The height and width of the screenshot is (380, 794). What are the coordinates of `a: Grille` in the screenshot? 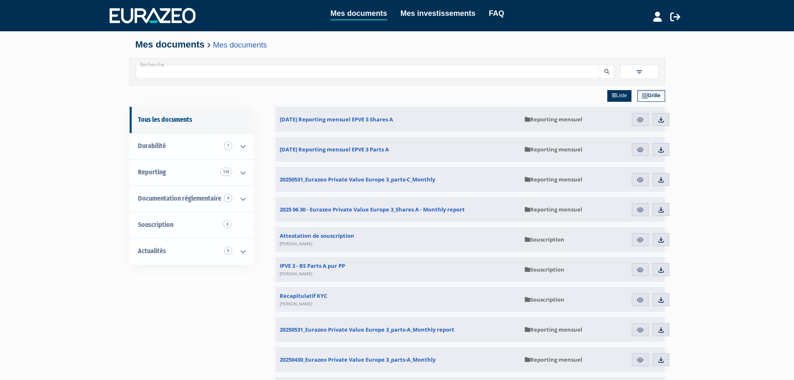 It's located at (651, 96).